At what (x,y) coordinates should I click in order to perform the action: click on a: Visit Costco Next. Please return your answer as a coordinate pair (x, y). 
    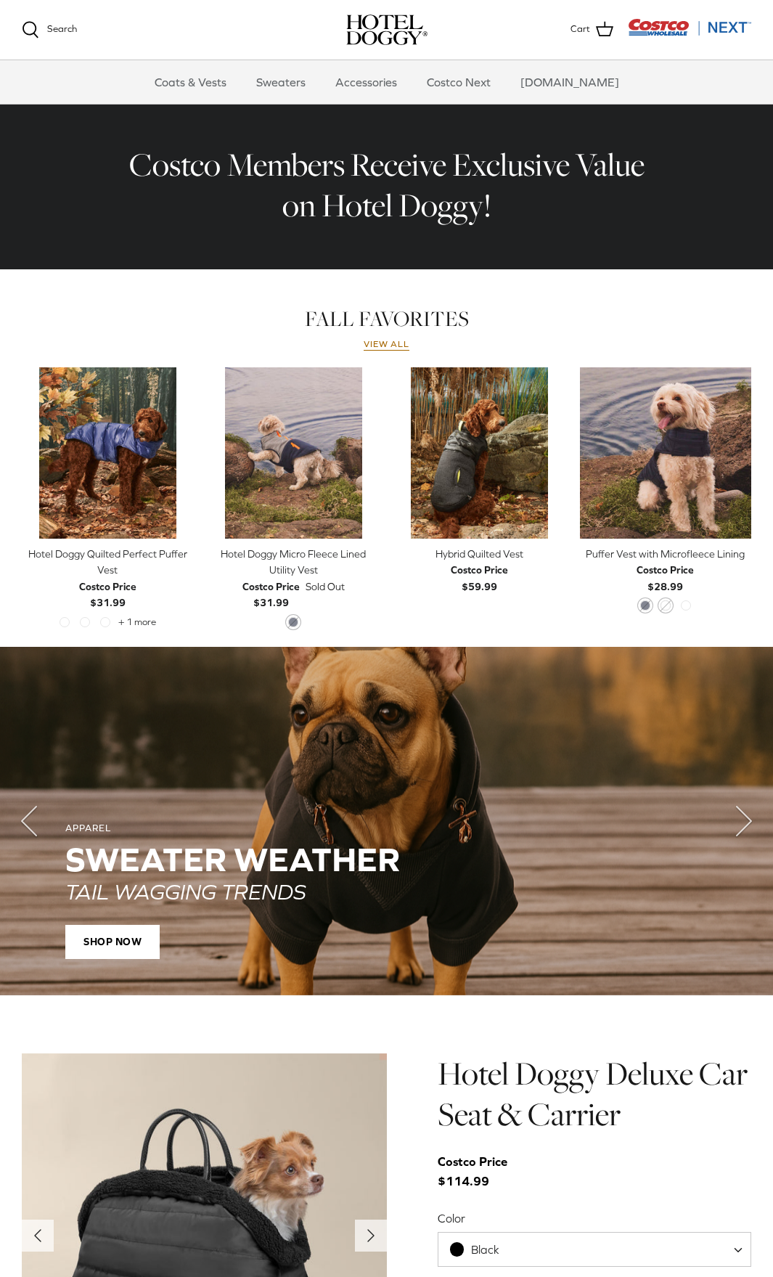
    Looking at the image, I should click on (690, 33).